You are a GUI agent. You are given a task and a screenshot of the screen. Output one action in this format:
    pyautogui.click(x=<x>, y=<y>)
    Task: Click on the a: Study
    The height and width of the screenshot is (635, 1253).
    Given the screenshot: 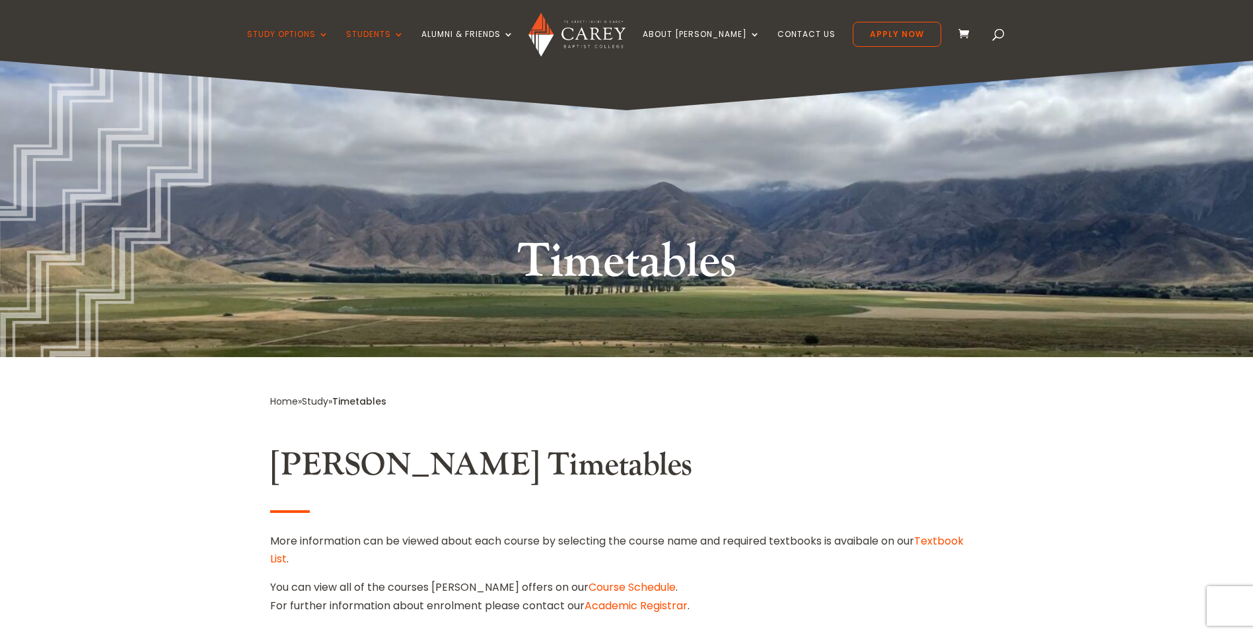 What is the action you would take?
    pyautogui.click(x=315, y=401)
    